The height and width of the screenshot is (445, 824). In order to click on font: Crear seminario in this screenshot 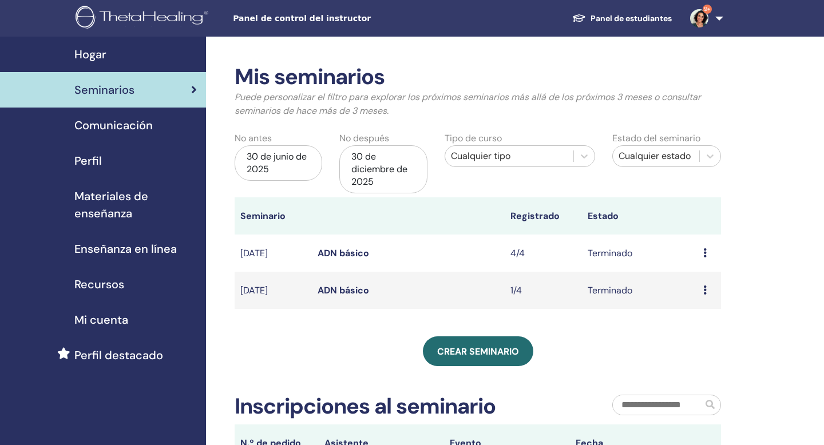, I will do `click(478, 351)`.